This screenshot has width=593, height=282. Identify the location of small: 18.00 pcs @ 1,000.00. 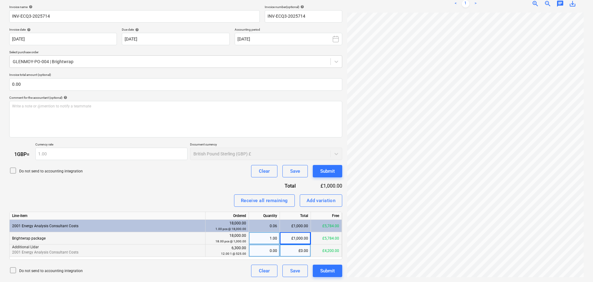
(231, 241).